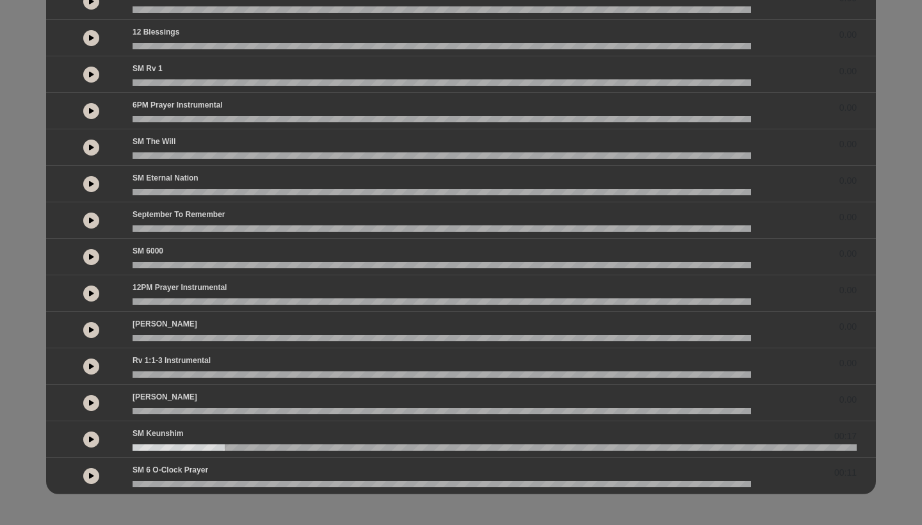  I want to click on span: 00:11, so click(845, 473).